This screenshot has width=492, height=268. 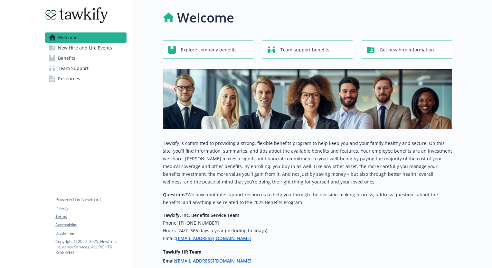 What do you see at coordinates (91, 234) in the screenshot?
I see `a: Disclaimer` at bounding box center [91, 234].